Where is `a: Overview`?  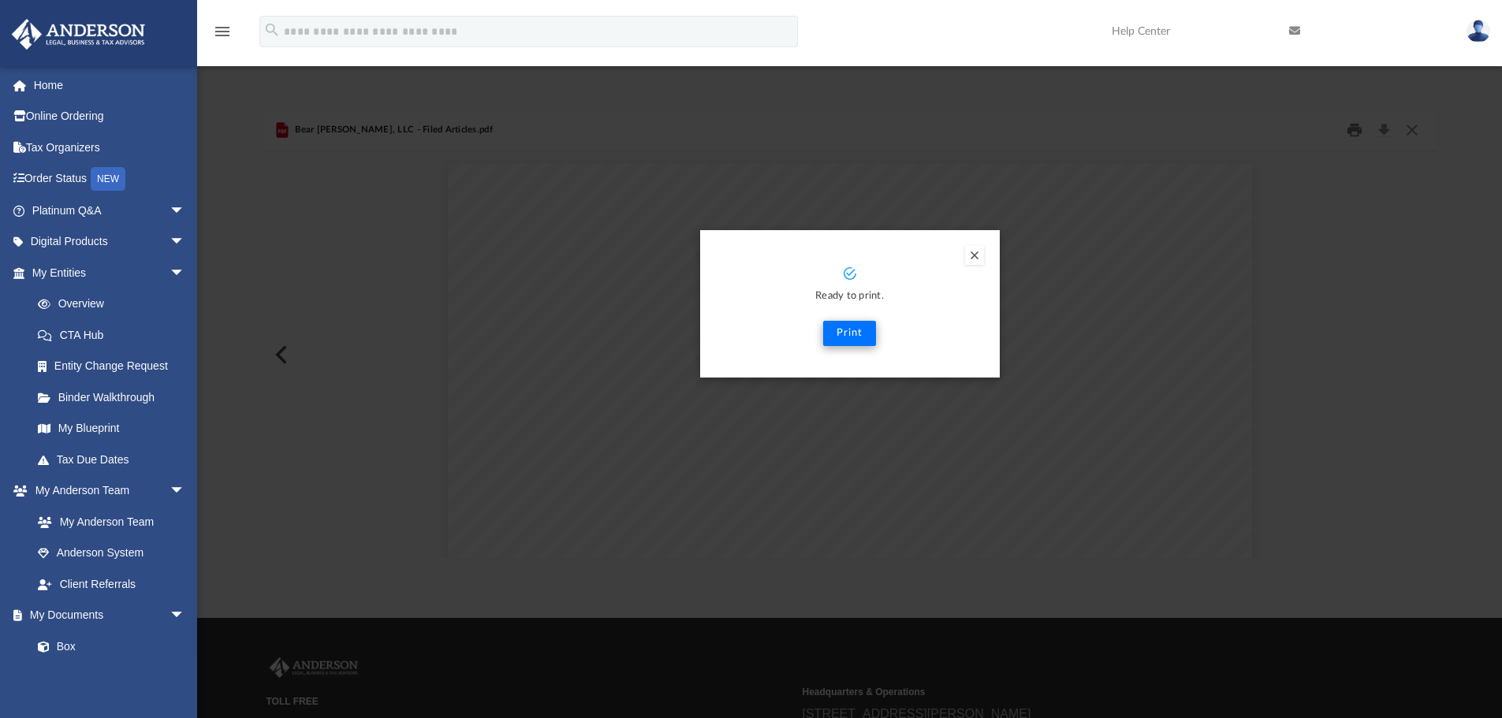 a: Overview is located at coordinates (115, 304).